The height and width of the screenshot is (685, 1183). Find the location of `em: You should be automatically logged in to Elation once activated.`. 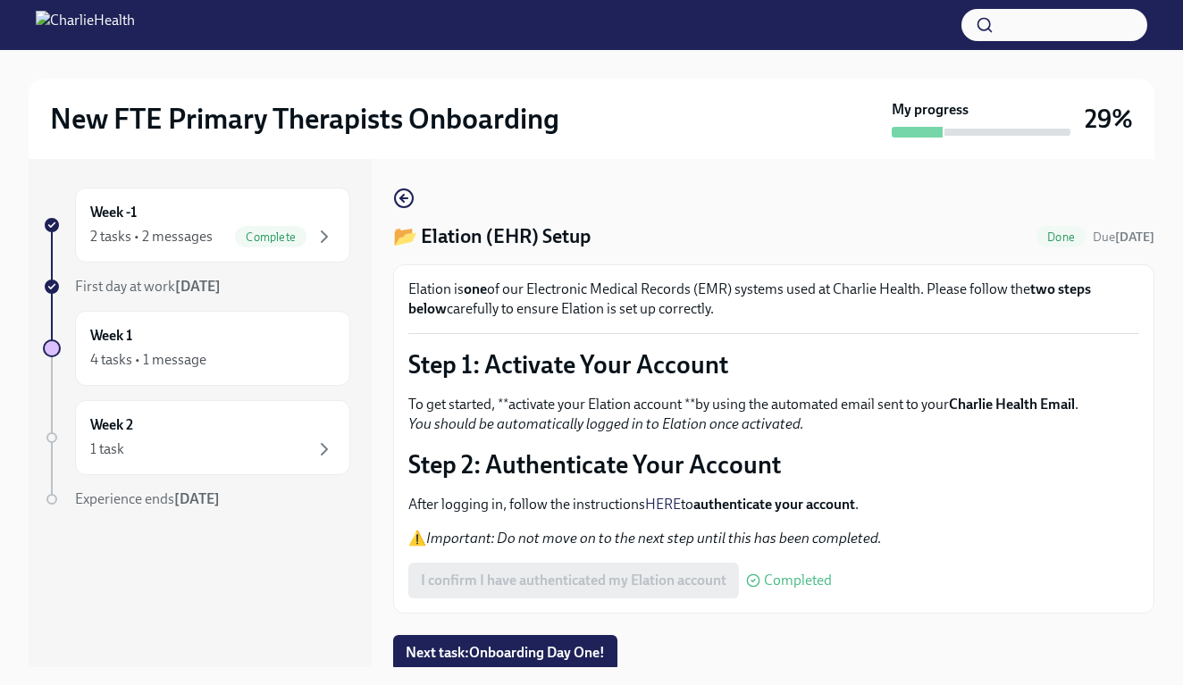

em: You should be automatically logged in to Elation once activated. is located at coordinates (606, 424).